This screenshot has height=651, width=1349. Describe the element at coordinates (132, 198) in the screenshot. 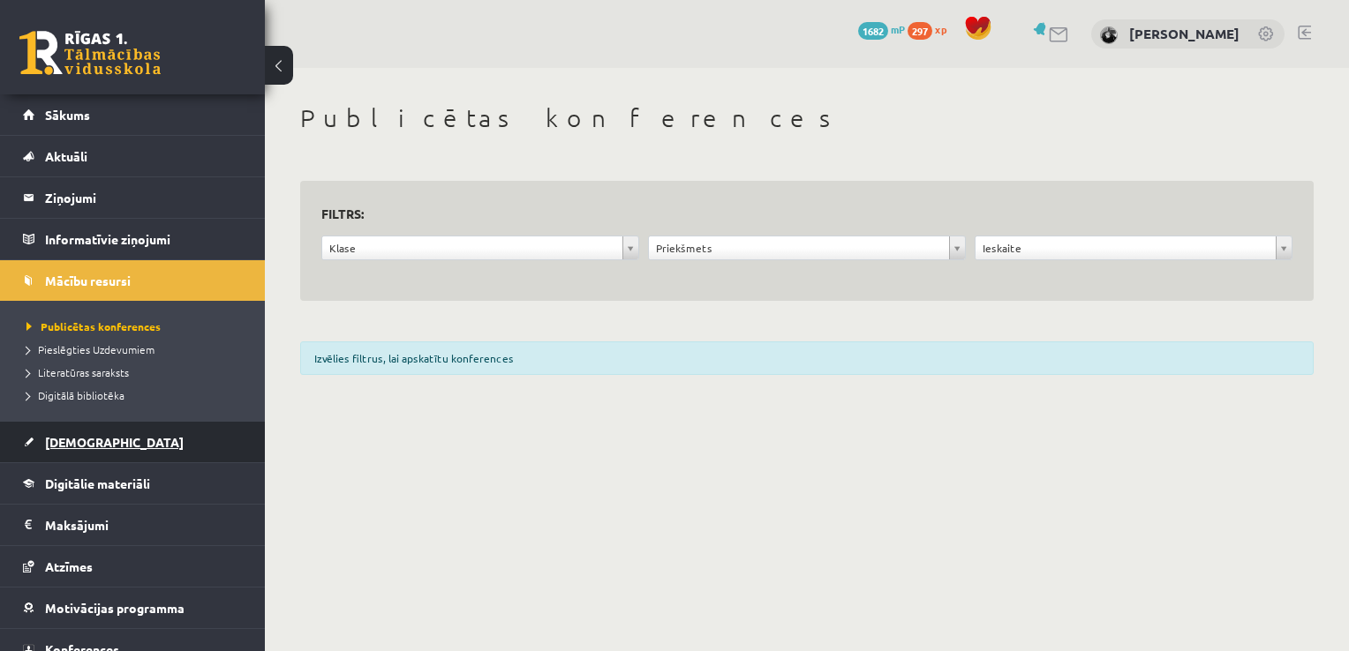

I see `a: Ziņojumi` at that location.